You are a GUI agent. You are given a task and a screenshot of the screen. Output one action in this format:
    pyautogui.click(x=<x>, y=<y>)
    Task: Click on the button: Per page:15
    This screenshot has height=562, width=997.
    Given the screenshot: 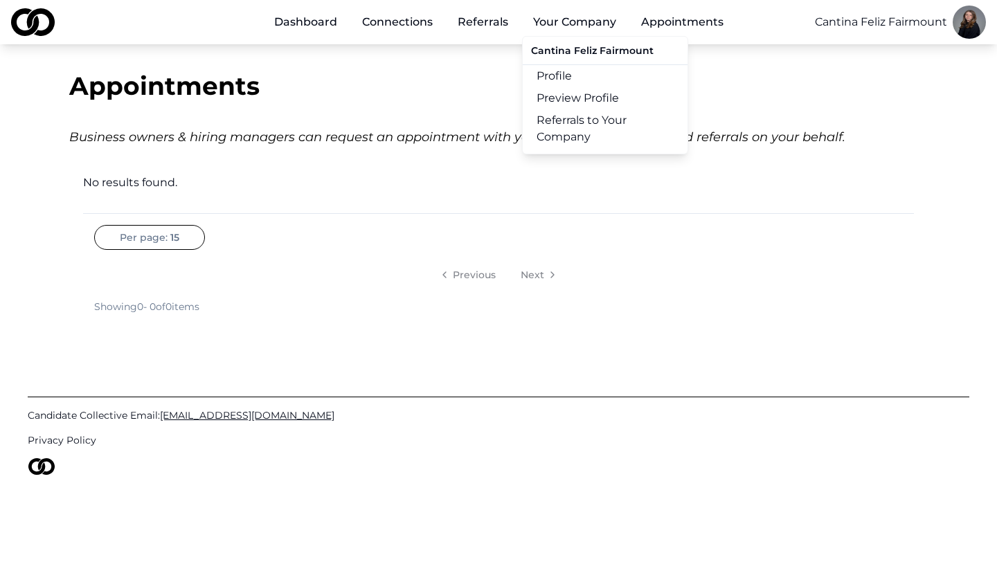 What is the action you would take?
    pyautogui.click(x=150, y=238)
    